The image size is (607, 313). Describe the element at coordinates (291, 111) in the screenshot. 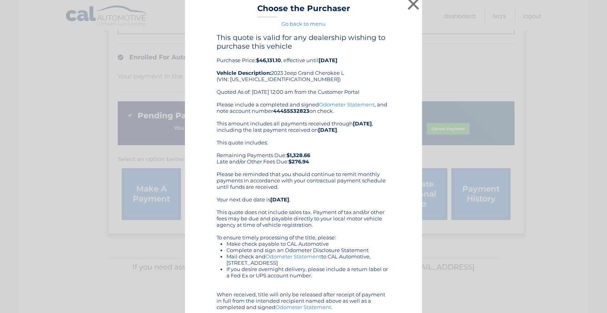

I see `b: 44455532823` at that location.